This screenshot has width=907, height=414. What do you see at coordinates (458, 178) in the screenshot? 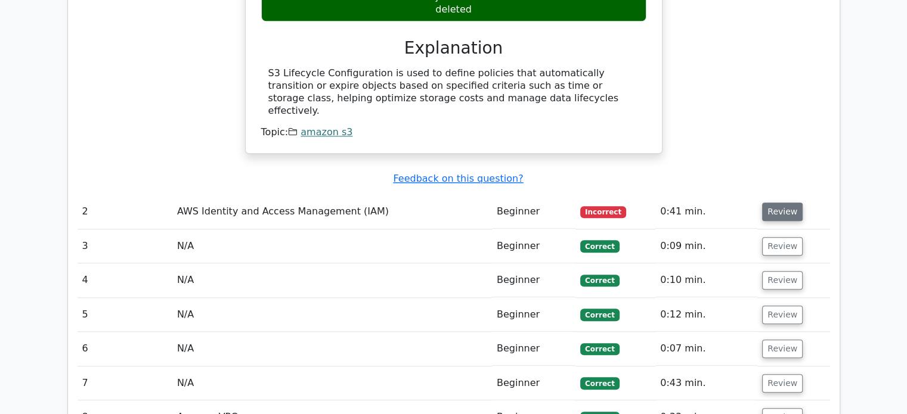
I see `u: Feedback on this question?` at bounding box center [458, 178].